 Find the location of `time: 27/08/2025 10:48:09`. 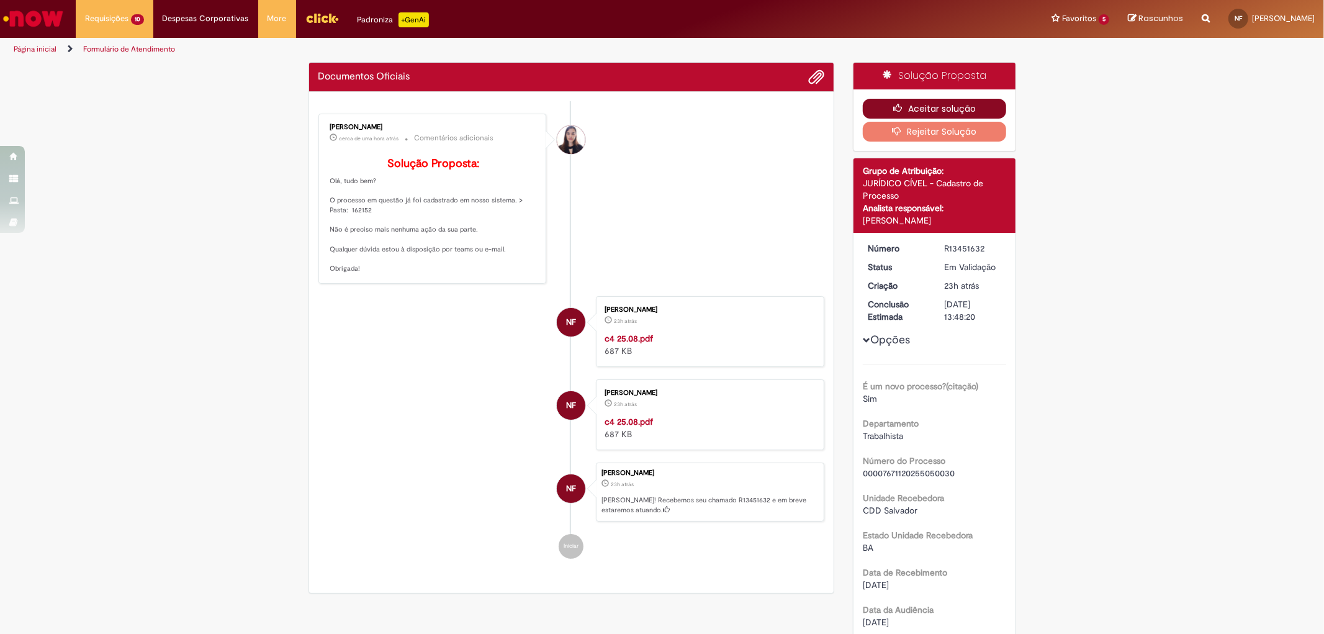

time: 27/08/2025 10:48:09 is located at coordinates (625, 321).